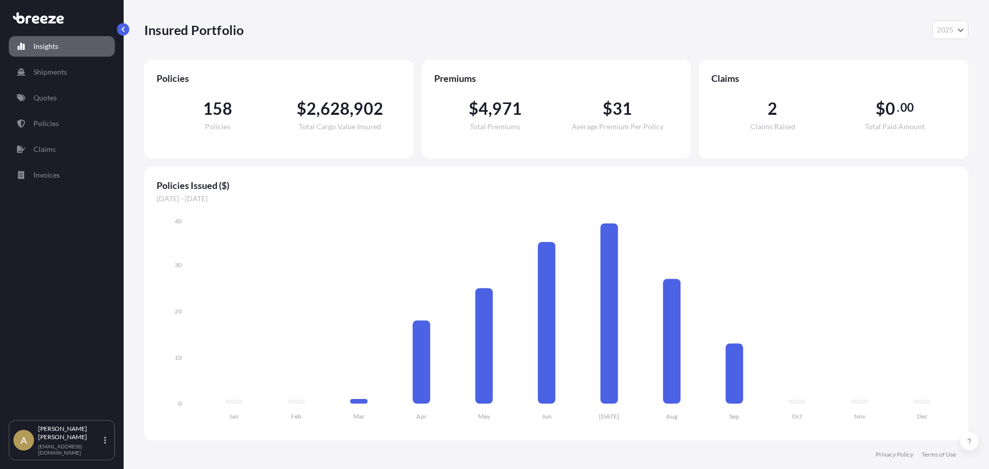  I want to click on p: Invoices, so click(46, 175).